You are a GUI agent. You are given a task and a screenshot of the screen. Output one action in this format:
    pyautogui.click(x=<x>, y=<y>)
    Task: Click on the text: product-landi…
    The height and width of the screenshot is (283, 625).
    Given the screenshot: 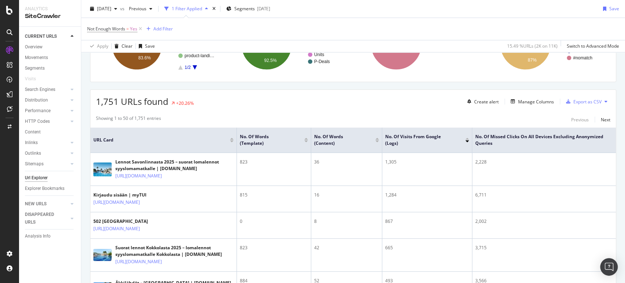 What is the action you would take?
    pyautogui.click(x=199, y=56)
    